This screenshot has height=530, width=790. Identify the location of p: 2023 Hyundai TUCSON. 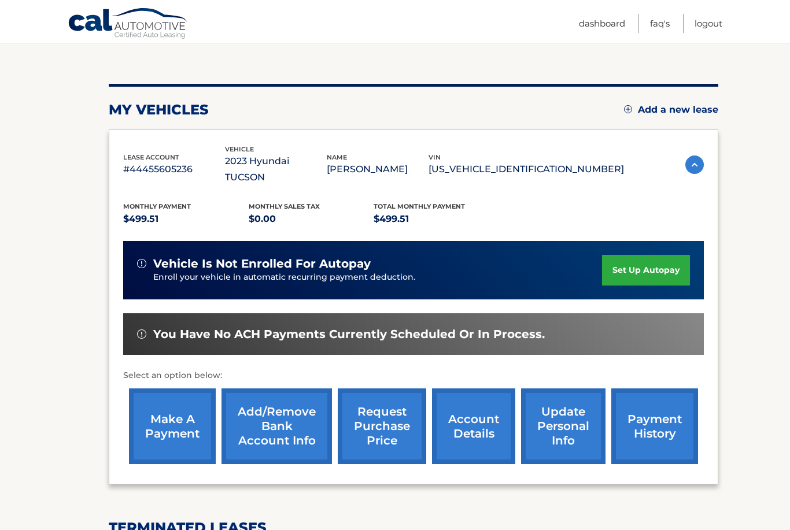
(276, 170).